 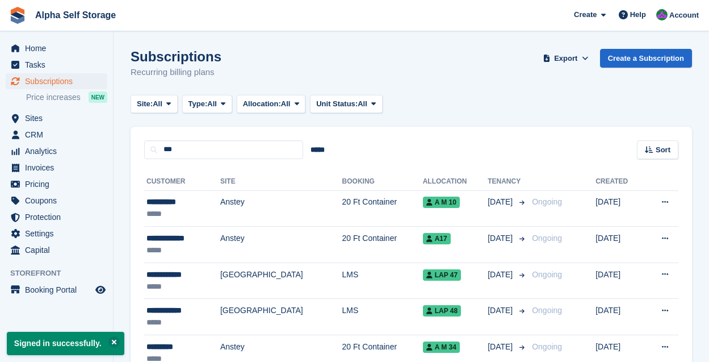 I want to click on a: Alpha Self Storage, so click(x=76, y=15).